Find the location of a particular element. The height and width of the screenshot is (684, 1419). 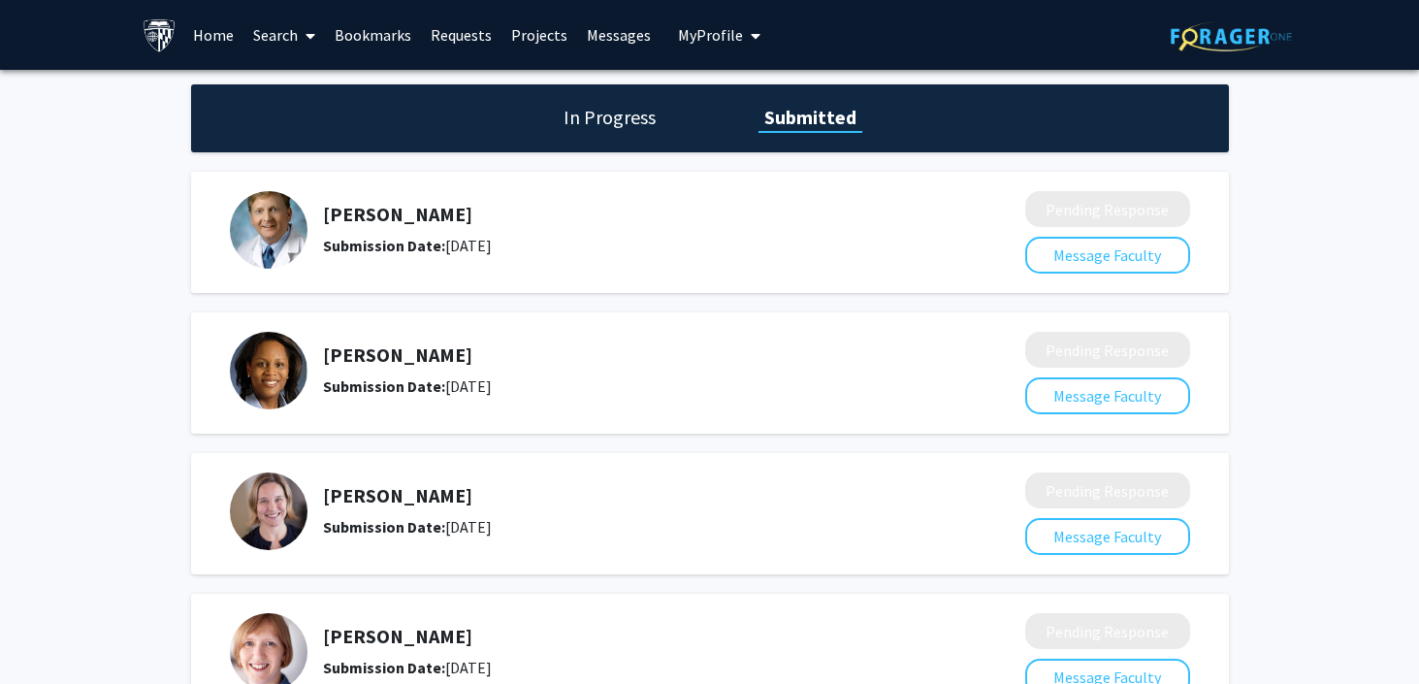

h1: Submitted is located at coordinates (810, 117).